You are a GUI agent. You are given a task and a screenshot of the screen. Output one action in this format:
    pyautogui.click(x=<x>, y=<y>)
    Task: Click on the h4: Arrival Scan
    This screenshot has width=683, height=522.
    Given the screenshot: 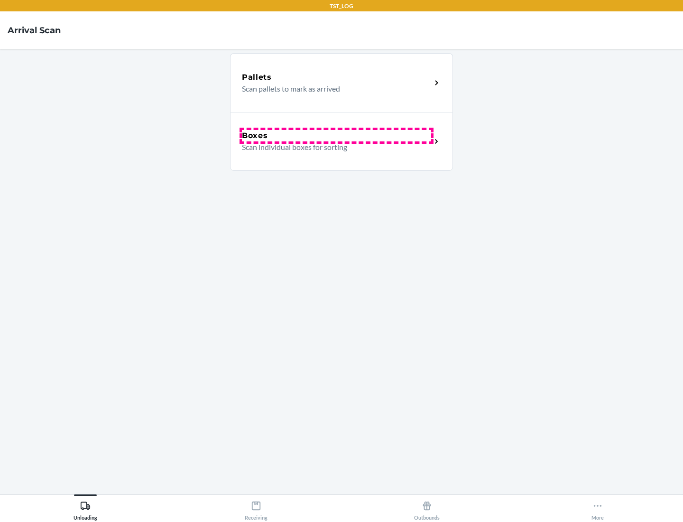 What is the action you would take?
    pyautogui.click(x=34, y=30)
    